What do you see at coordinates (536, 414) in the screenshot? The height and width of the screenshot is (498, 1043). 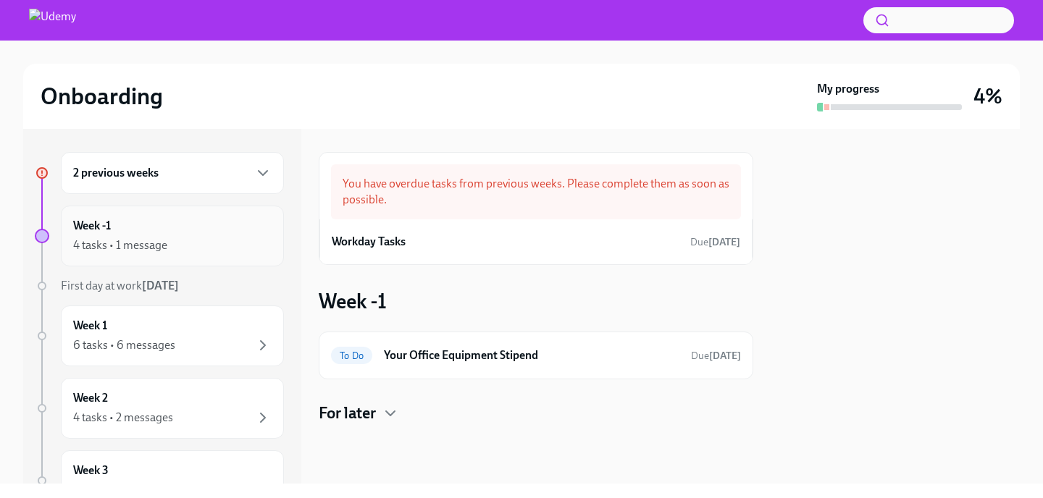 I see `div: For later` at bounding box center [536, 414].